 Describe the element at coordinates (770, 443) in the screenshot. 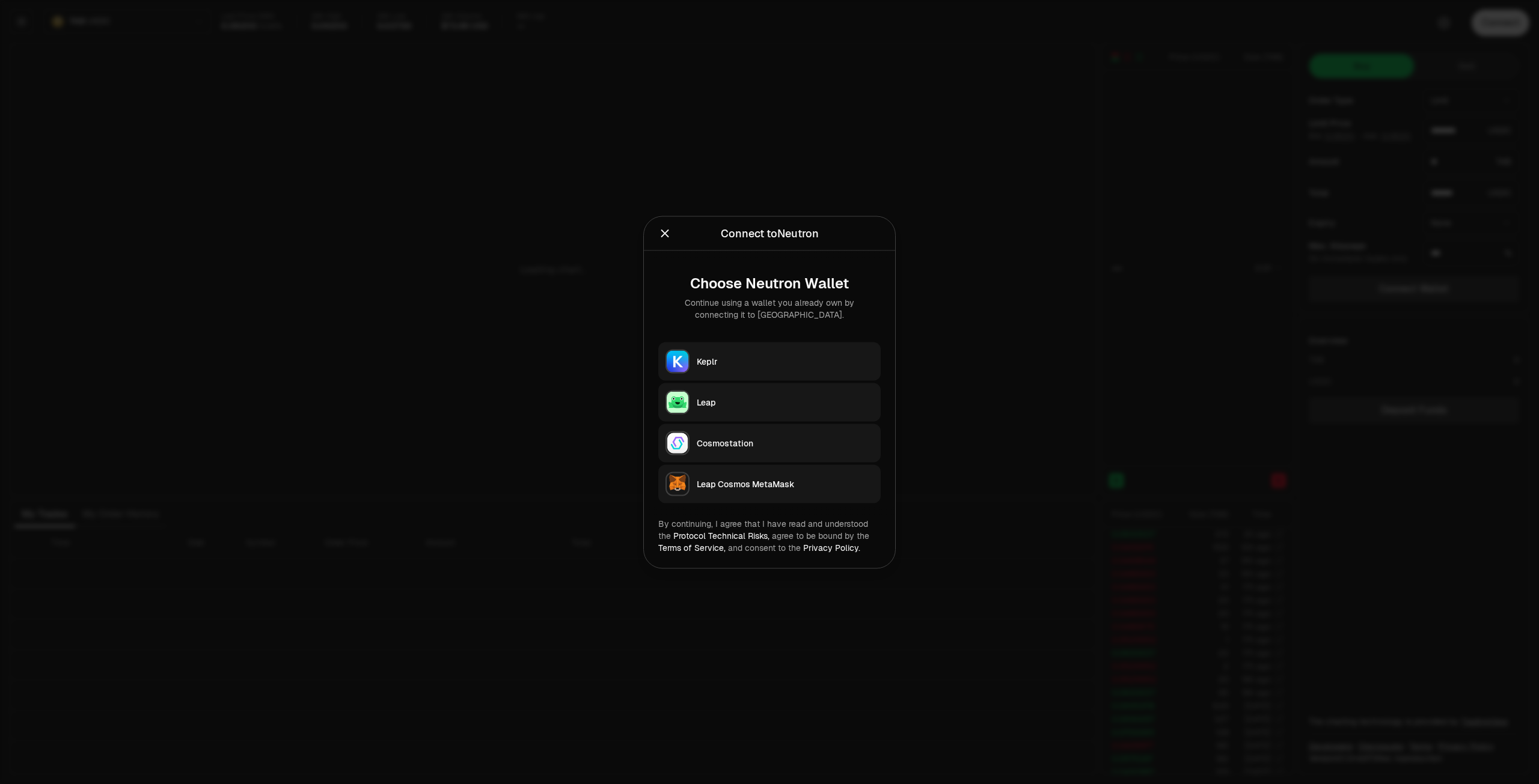

I see `button: CosmostationCosmostation` at that location.